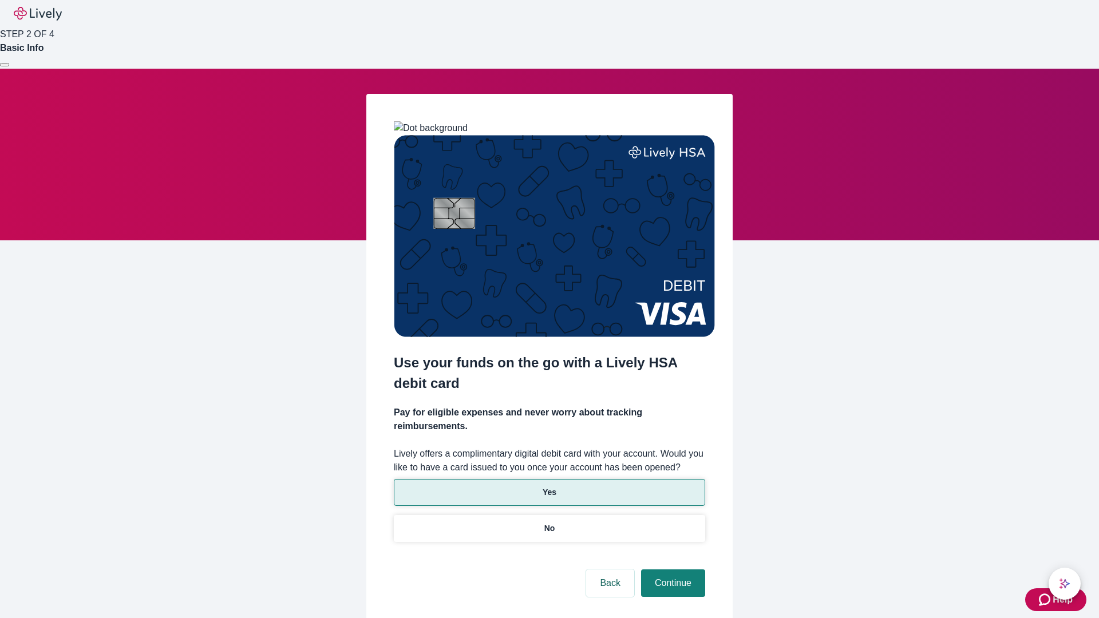  I want to click on img: Debit card, so click(554, 236).